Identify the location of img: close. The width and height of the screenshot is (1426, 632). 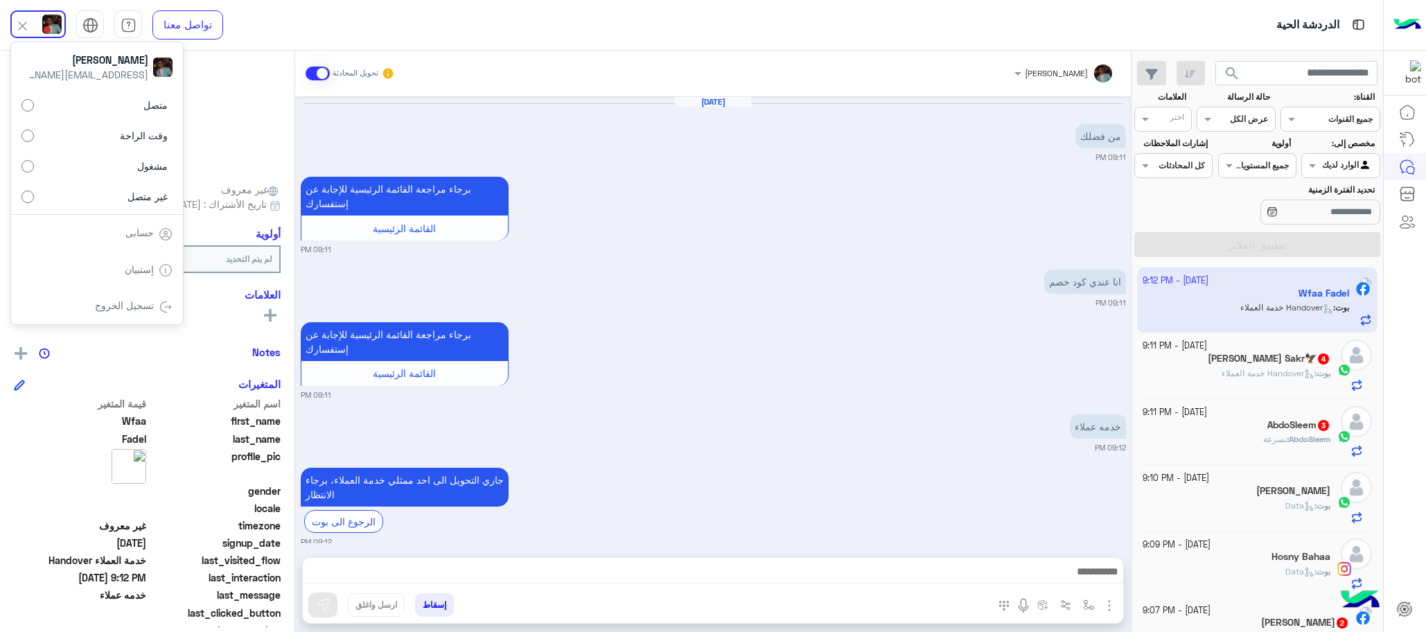
(22, 26).